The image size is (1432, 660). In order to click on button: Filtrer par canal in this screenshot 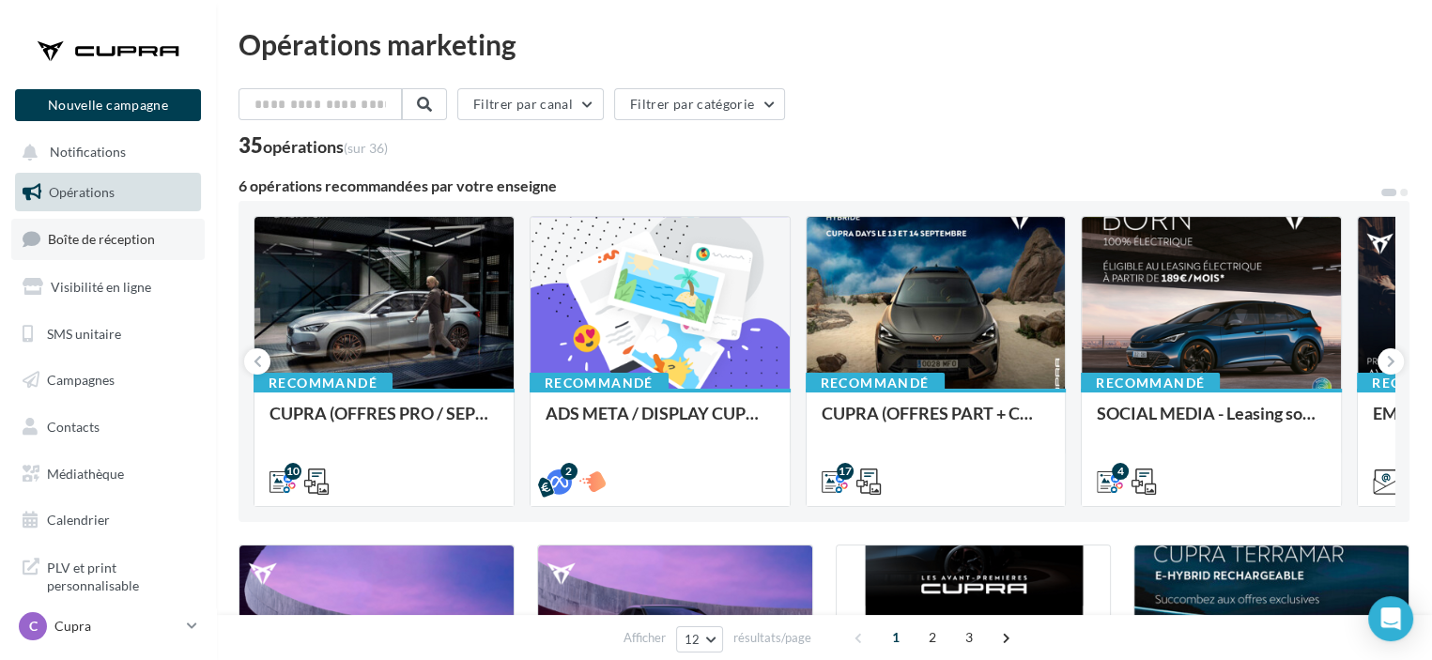, I will do `click(530, 104)`.